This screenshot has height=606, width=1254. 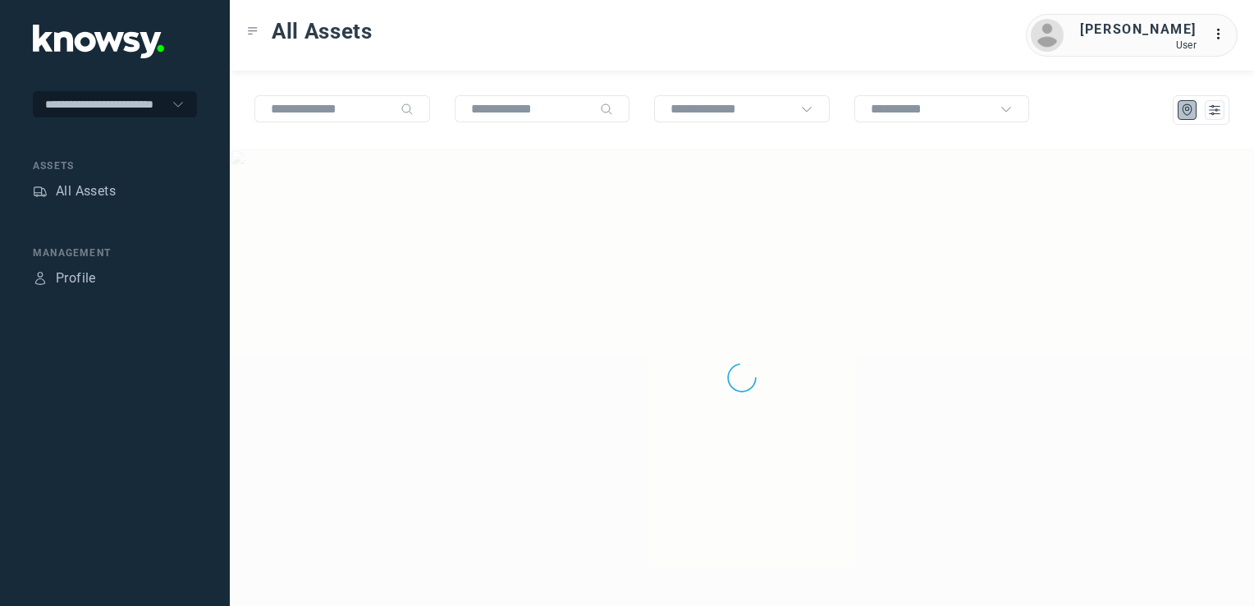 I want to click on a: AssetsAll Assets, so click(x=74, y=191).